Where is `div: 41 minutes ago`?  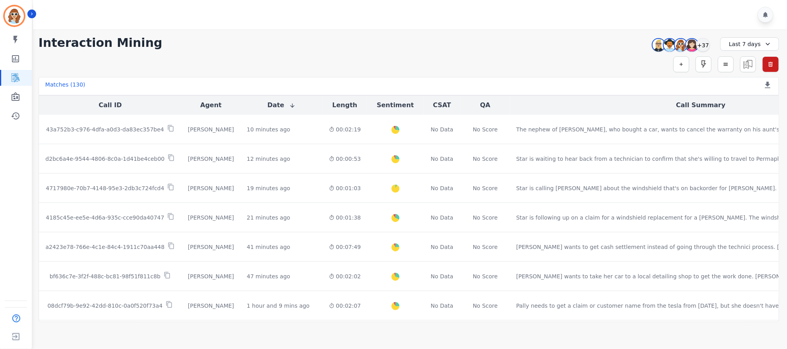 div: 41 minutes ago is located at coordinates (268, 247).